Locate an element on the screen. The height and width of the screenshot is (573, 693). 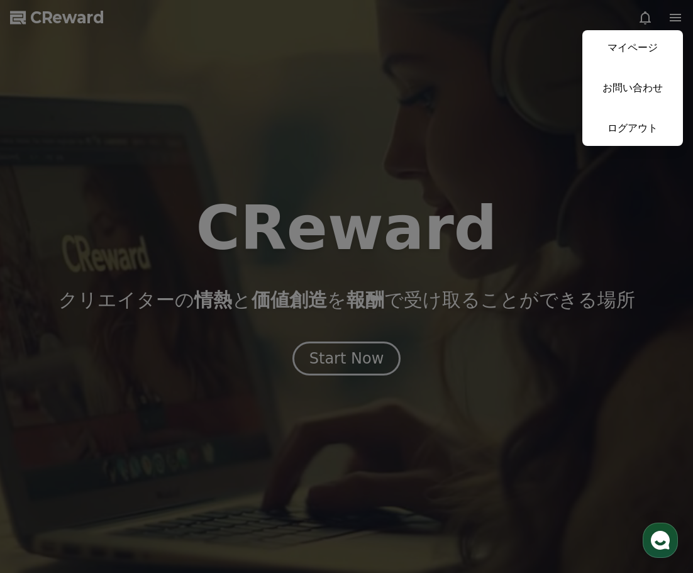
a: ホーム is located at coordinates (43, 414).